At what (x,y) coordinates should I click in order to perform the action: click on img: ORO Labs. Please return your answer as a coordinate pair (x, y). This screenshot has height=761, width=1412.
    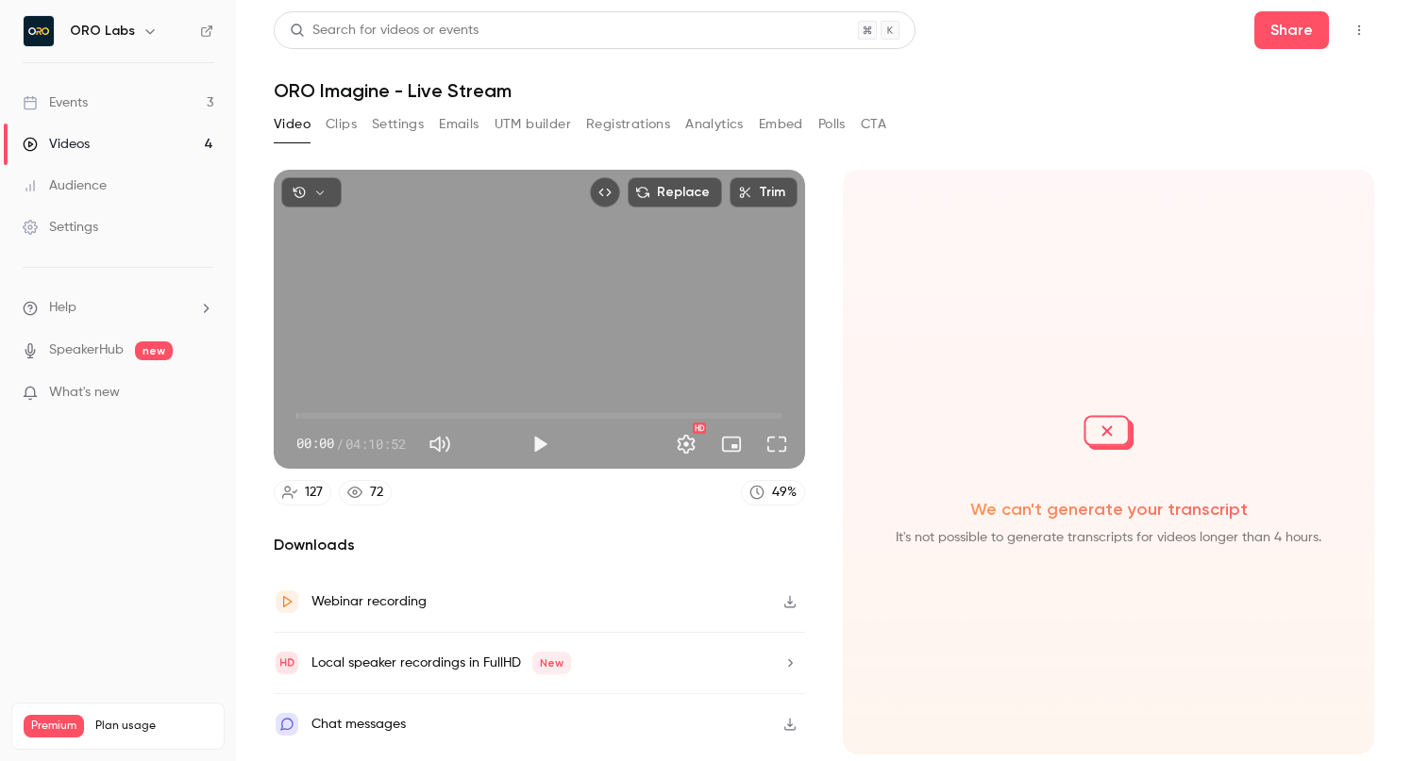
    Looking at the image, I should click on (39, 31).